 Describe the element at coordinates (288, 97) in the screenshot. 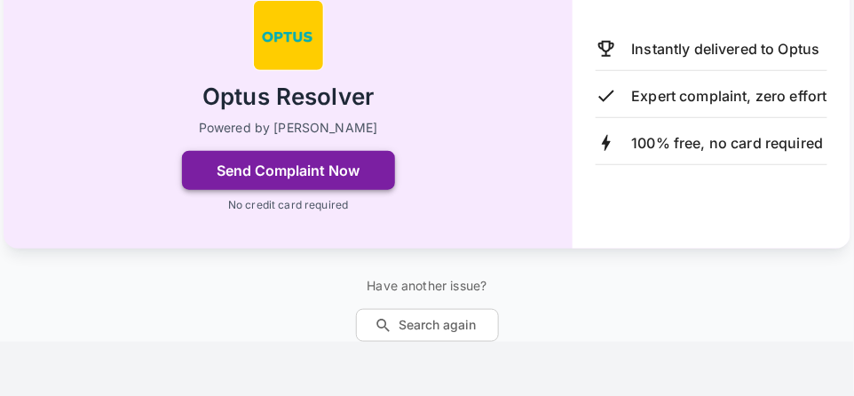

I see `h2: Optus Resolver` at that location.